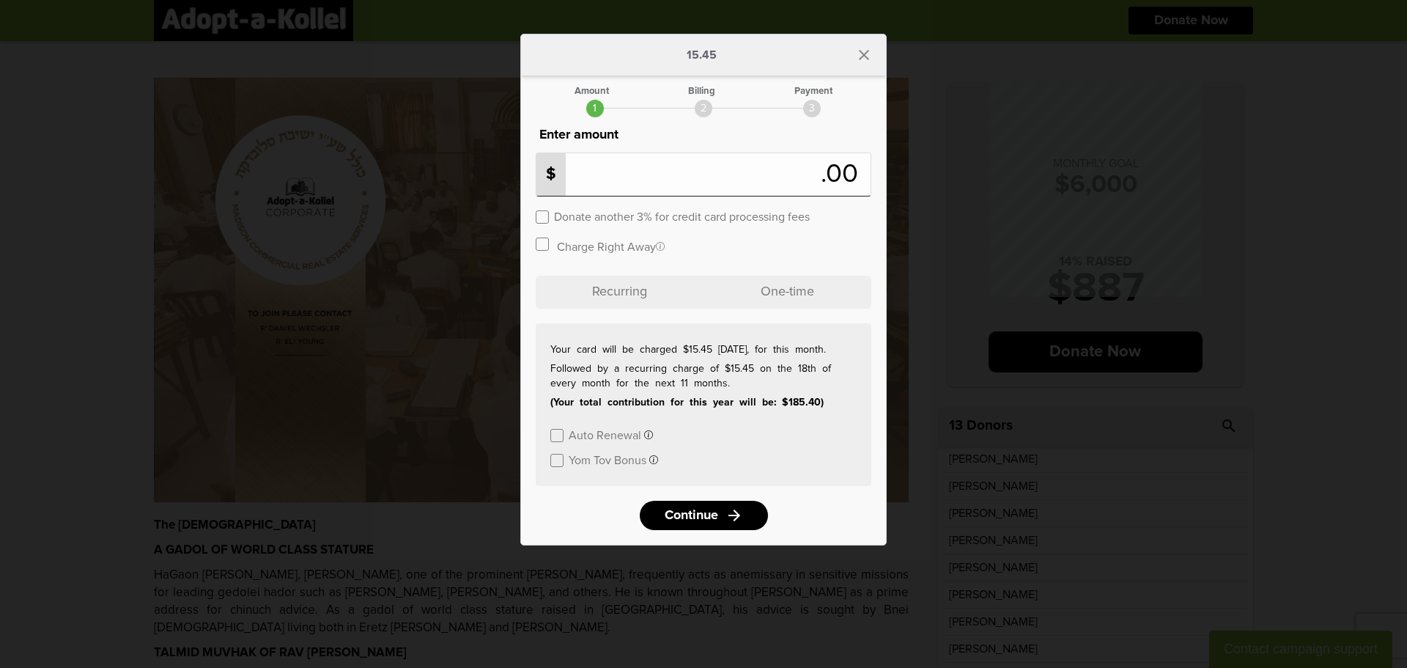  I want to click on label: Auto Renewal, so click(605, 434).